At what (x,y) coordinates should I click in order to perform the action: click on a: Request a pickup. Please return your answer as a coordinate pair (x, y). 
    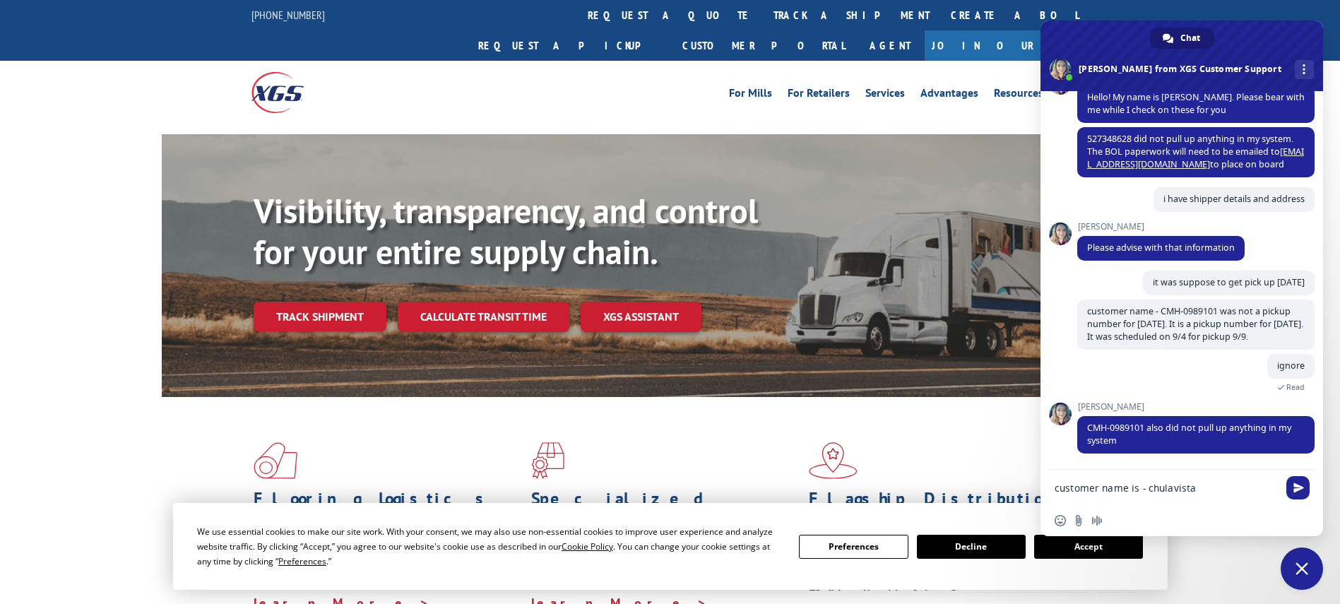
    Looking at the image, I should click on (569, 45).